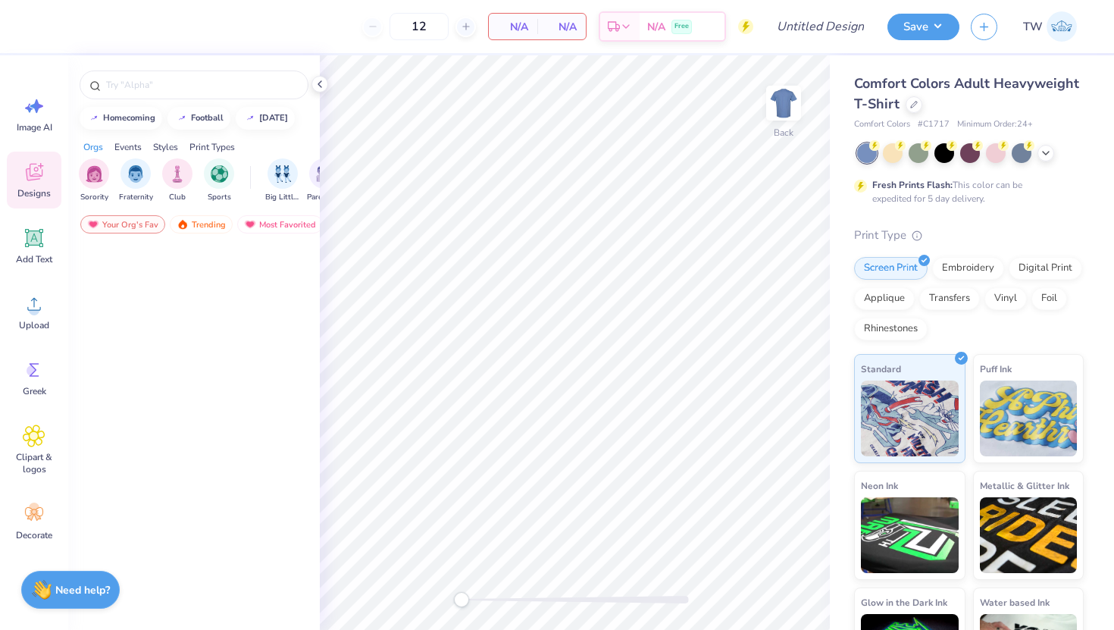 This screenshot has height=630, width=1114. What do you see at coordinates (910, 418) in the screenshot?
I see `img: Standard` at bounding box center [910, 418].